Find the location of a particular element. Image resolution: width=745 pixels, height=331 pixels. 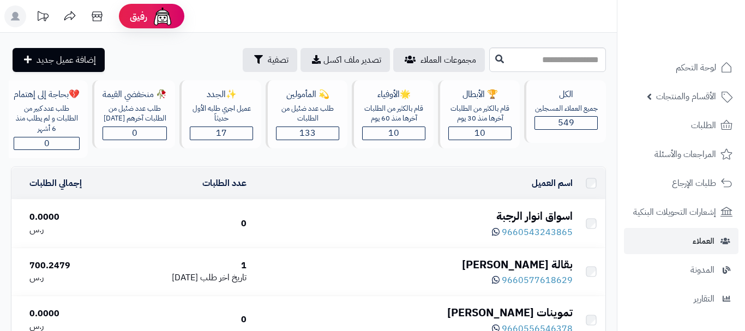

a: 💫 المأمولينطلب عدد ضئيل من الطلبات133 is located at coordinates (306, 119).